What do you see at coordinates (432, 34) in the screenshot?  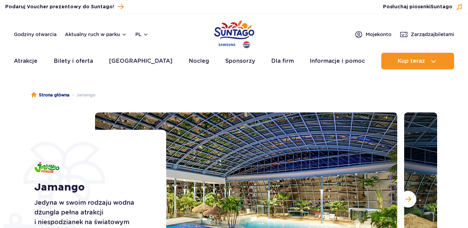 I see `span: Zarządzaj biletami` at bounding box center [432, 34].